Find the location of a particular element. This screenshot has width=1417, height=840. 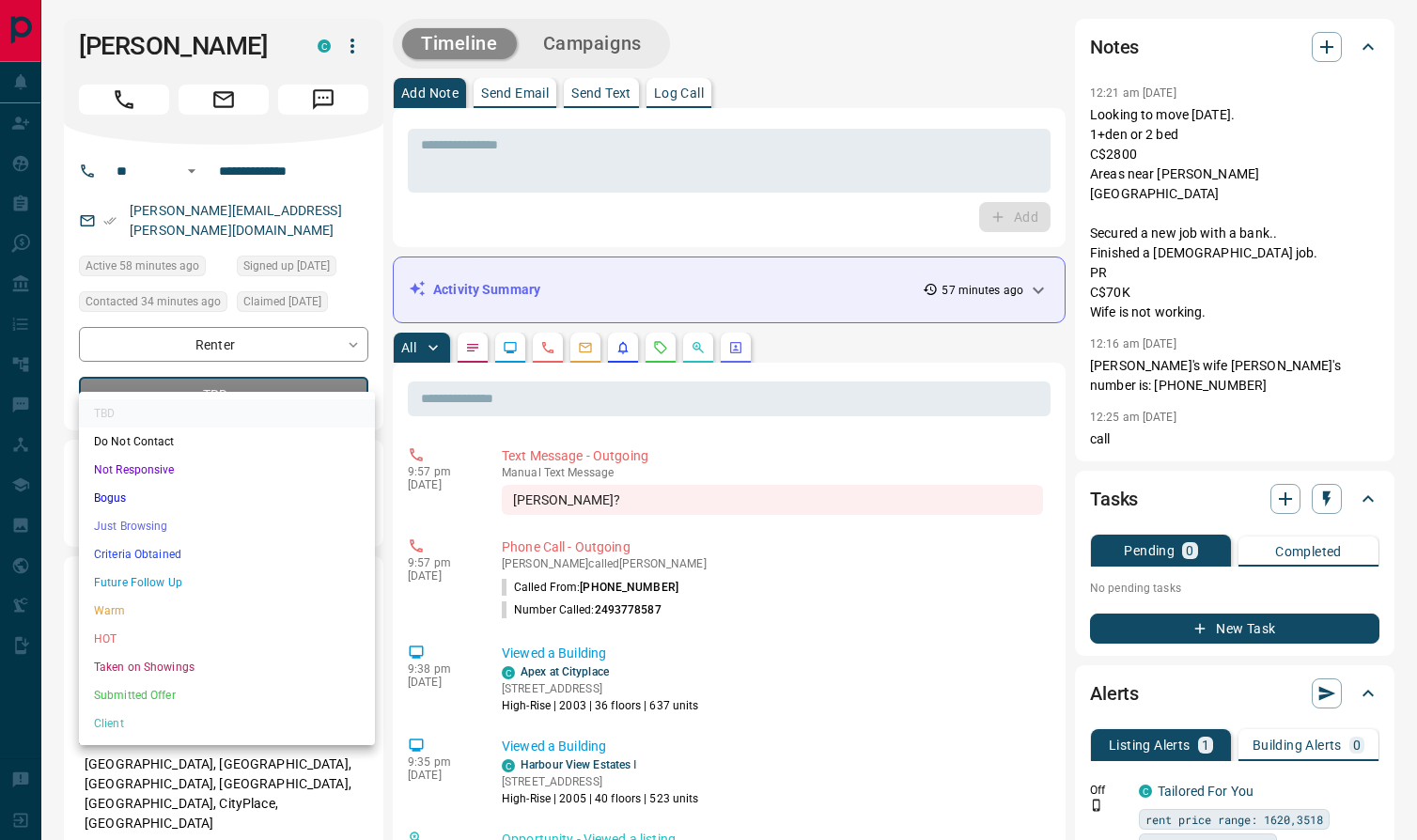

li: HOT is located at coordinates (227, 639).